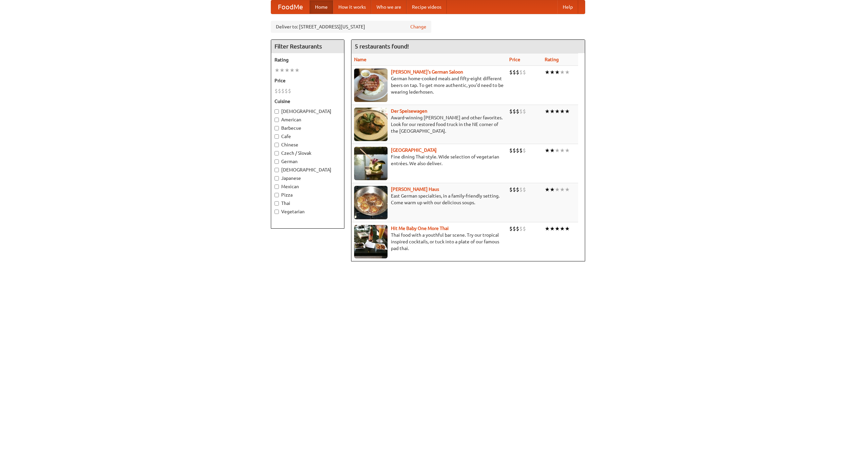 Image resolution: width=856 pixels, height=473 pixels. What do you see at coordinates (307, 136) in the screenshot?
I see `label: Cafe` at bounding box center [307, 136].